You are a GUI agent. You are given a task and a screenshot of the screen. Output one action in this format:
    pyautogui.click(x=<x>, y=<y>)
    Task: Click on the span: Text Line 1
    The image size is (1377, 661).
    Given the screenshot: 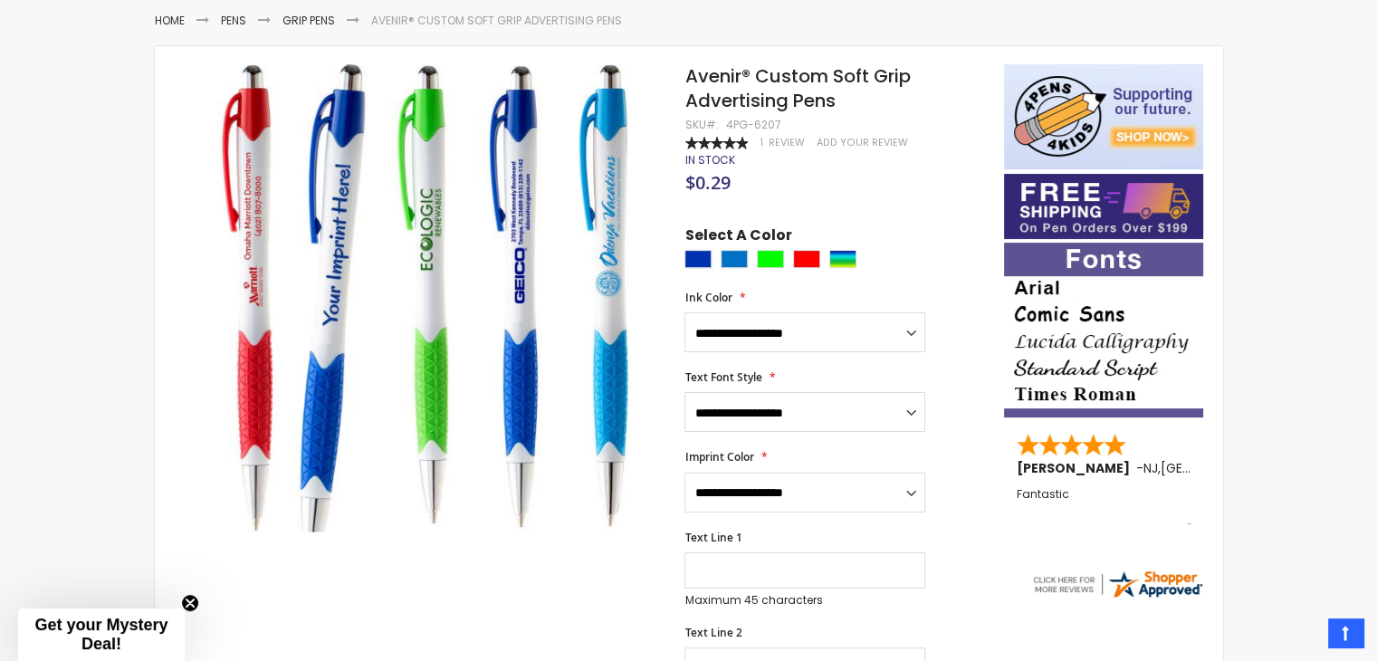 What is the action you would take?
    pyautogui.click(x=713, y=537)
    